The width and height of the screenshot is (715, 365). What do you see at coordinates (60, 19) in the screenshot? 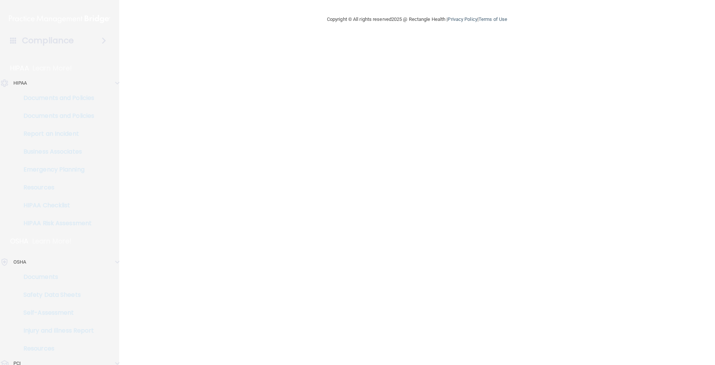
I see `img: PMB logo` at bounding box center [60, 19].